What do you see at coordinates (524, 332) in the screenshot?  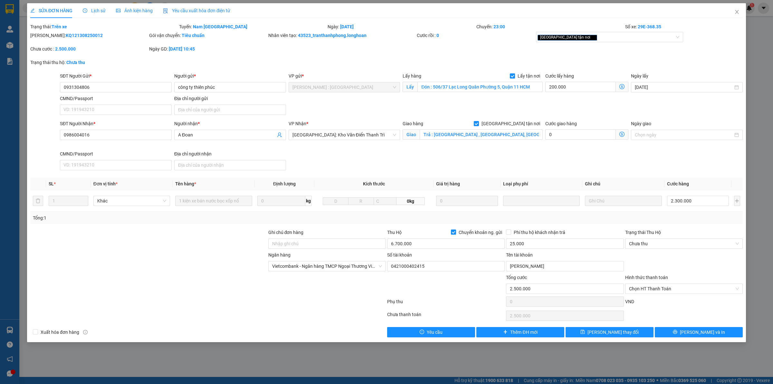 I see `span: Thêm ĐH mới` at bounding box center [524, 332].